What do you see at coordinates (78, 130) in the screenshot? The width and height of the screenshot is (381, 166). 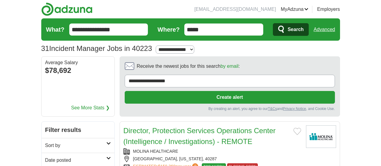 I see `h2: Filter results` at bounding box center [78, 130].